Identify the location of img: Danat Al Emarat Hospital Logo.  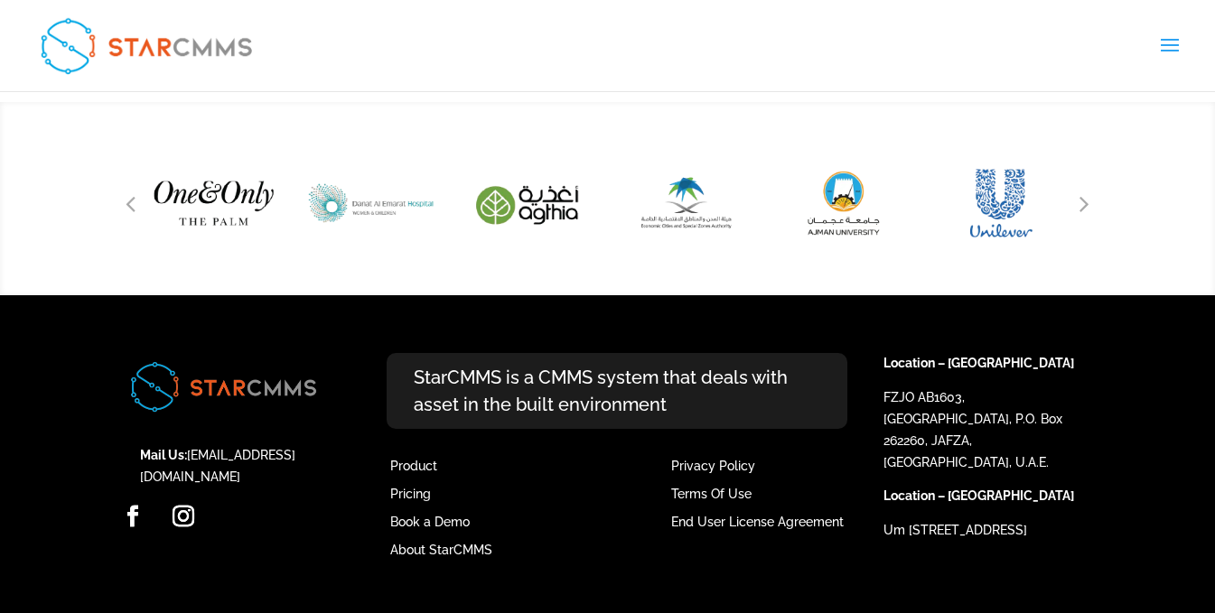
(371, 203).